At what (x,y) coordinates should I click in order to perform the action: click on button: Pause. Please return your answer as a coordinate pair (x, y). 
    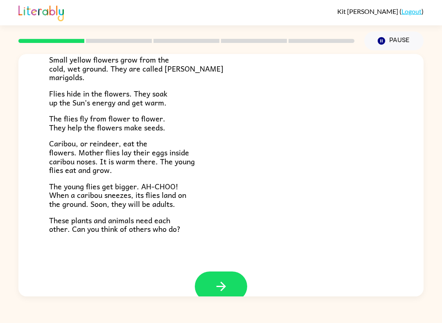
    Looking at the image, I should click on (394, 41).